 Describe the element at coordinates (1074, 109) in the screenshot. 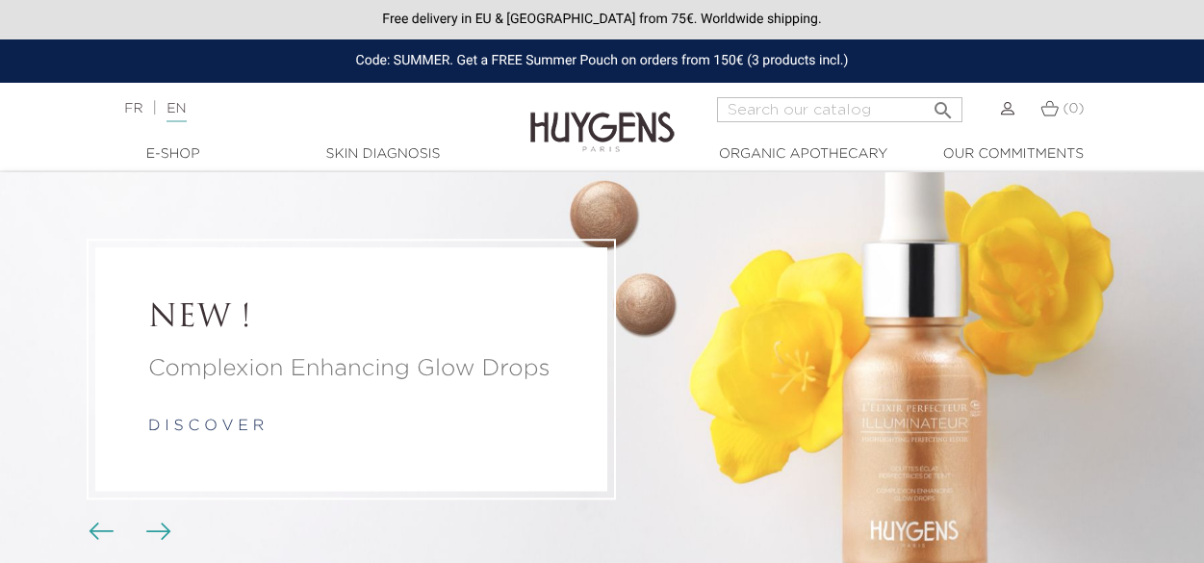

I see `span: (0)` at that location.